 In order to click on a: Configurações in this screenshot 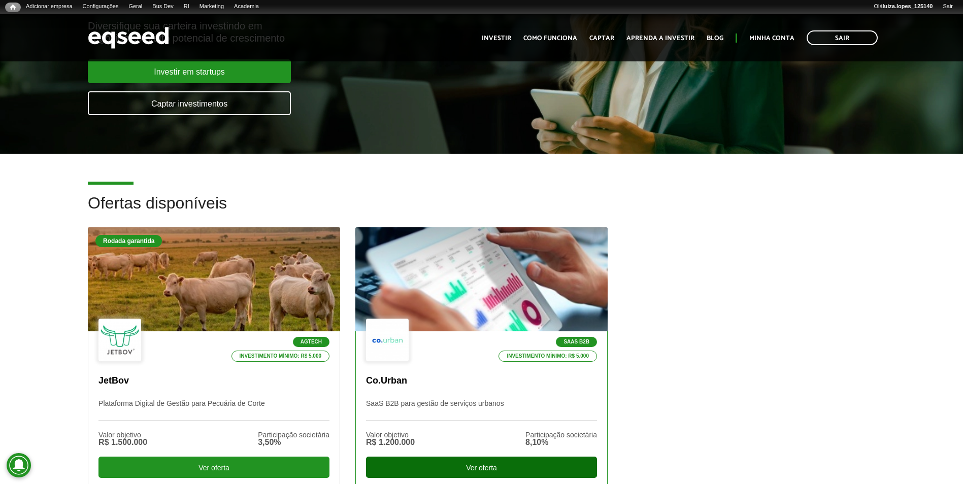, I will do `click(101, 7)`.